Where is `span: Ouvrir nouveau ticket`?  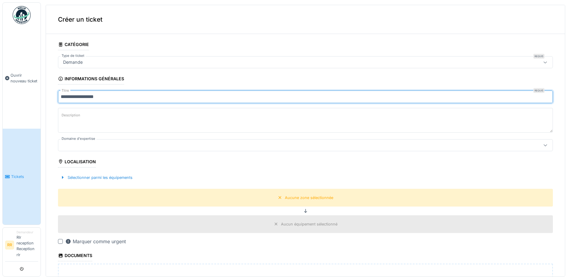
span: Ouvrir nouveau ticket is located at coordinates (24, 78).